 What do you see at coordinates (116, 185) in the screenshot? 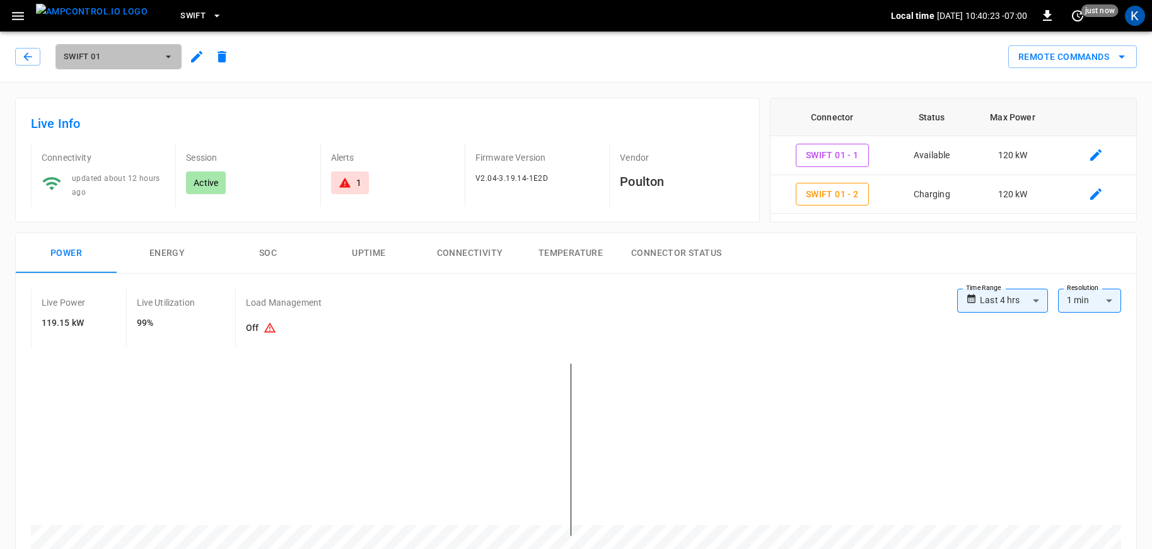
I see `span: updated about 12 hours ago` at bounding box center [116, 185].